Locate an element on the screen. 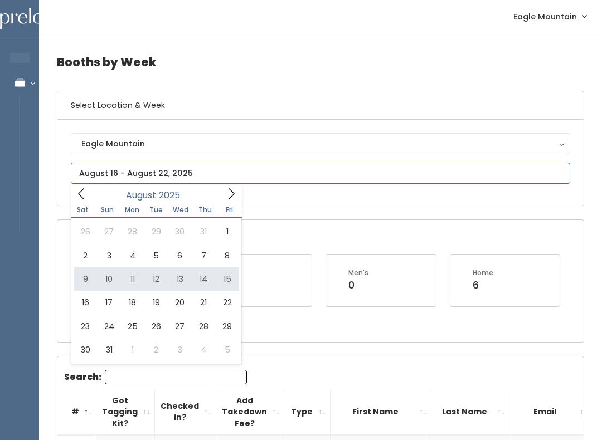 The height and width of the screenshot is (440, 602). span: August 13, 2025 is located at coordinates (180, 279).